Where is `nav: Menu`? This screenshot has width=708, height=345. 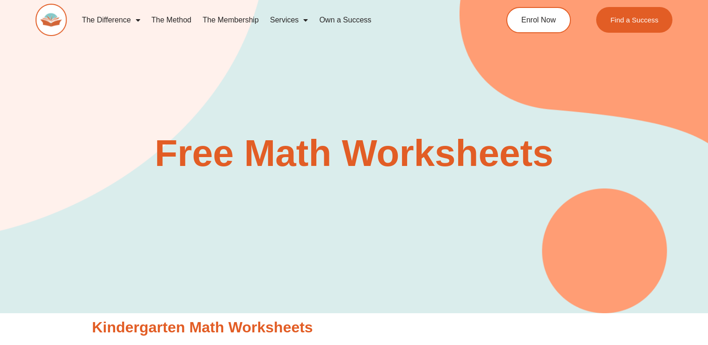 nav: Menu is located at coordinates (273, 20).